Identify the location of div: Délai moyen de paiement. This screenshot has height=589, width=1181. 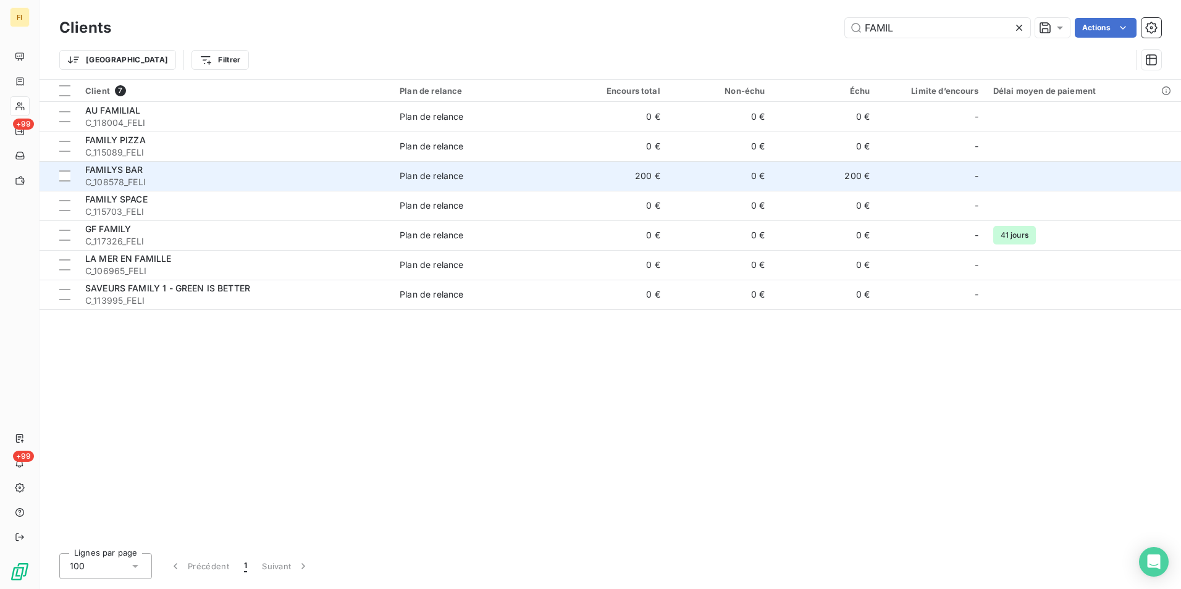
(1084, 91).